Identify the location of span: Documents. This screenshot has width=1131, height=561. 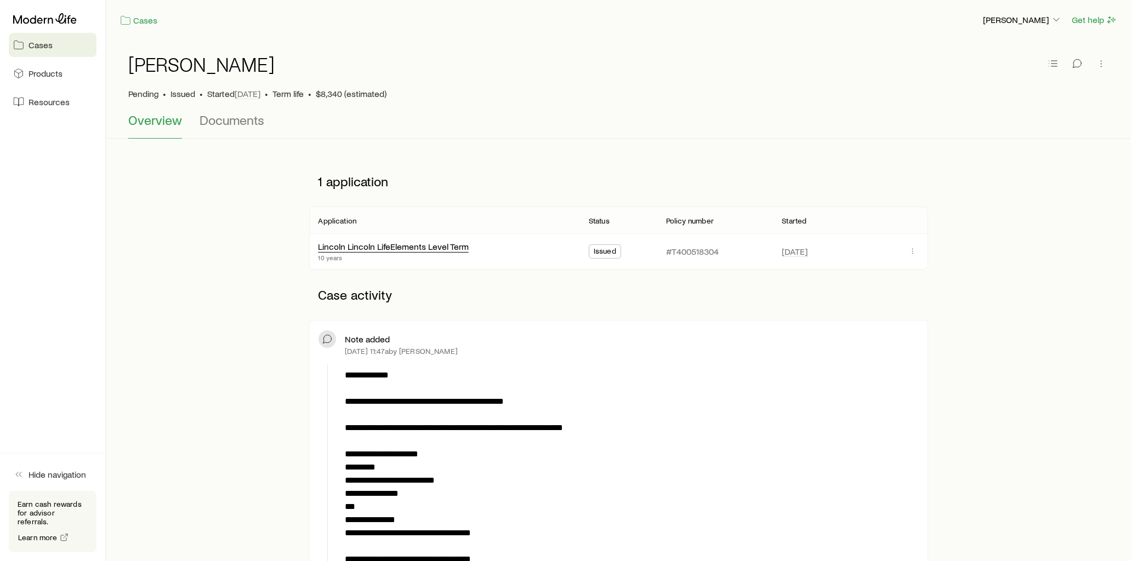
(232, 120).